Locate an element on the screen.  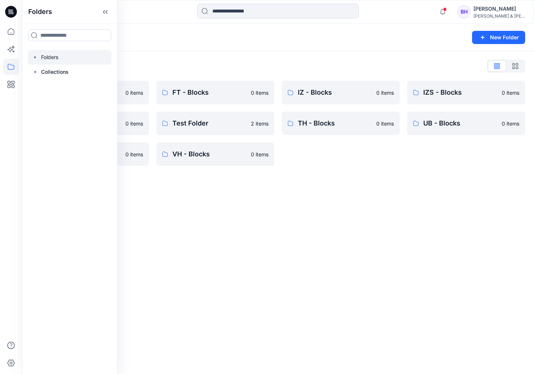
p: VH - Blocks is located at coordinates (209, 154).